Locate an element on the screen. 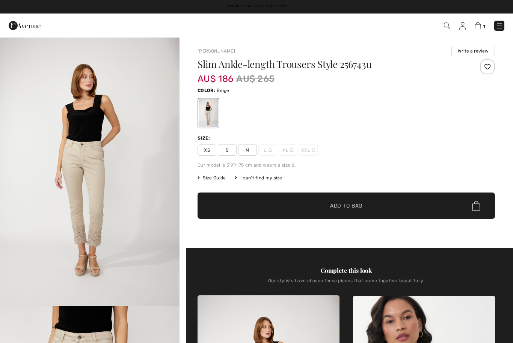 Image resolution: width=513 pixels, height=343 pixels. span: AU$ 265 is located at coordinates (255, 79).